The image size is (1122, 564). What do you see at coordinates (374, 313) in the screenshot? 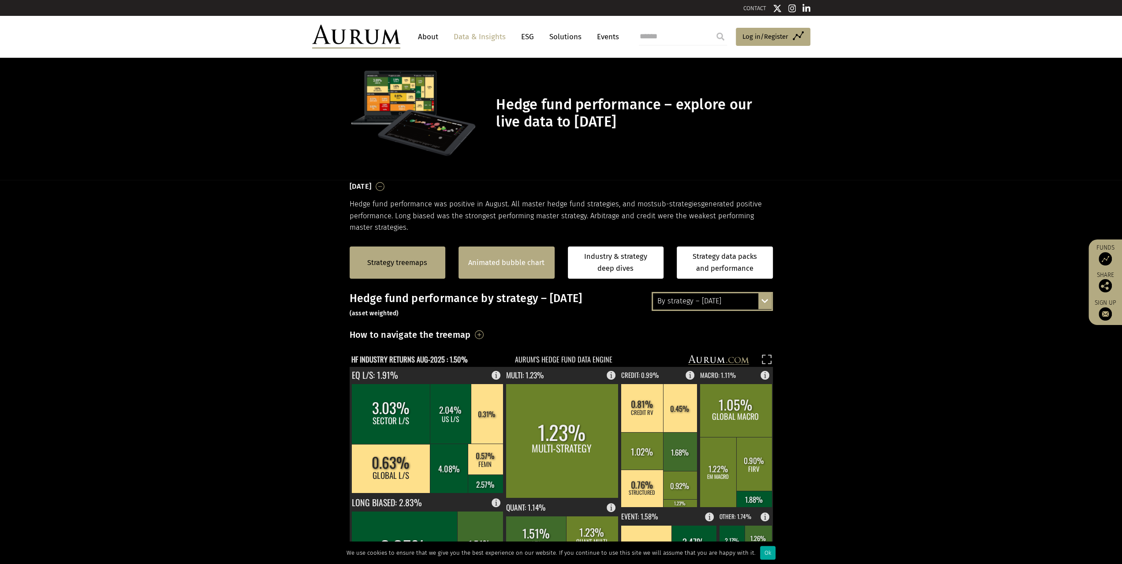
I see `small: (asset weighted)` at bounding box center [374, 313].